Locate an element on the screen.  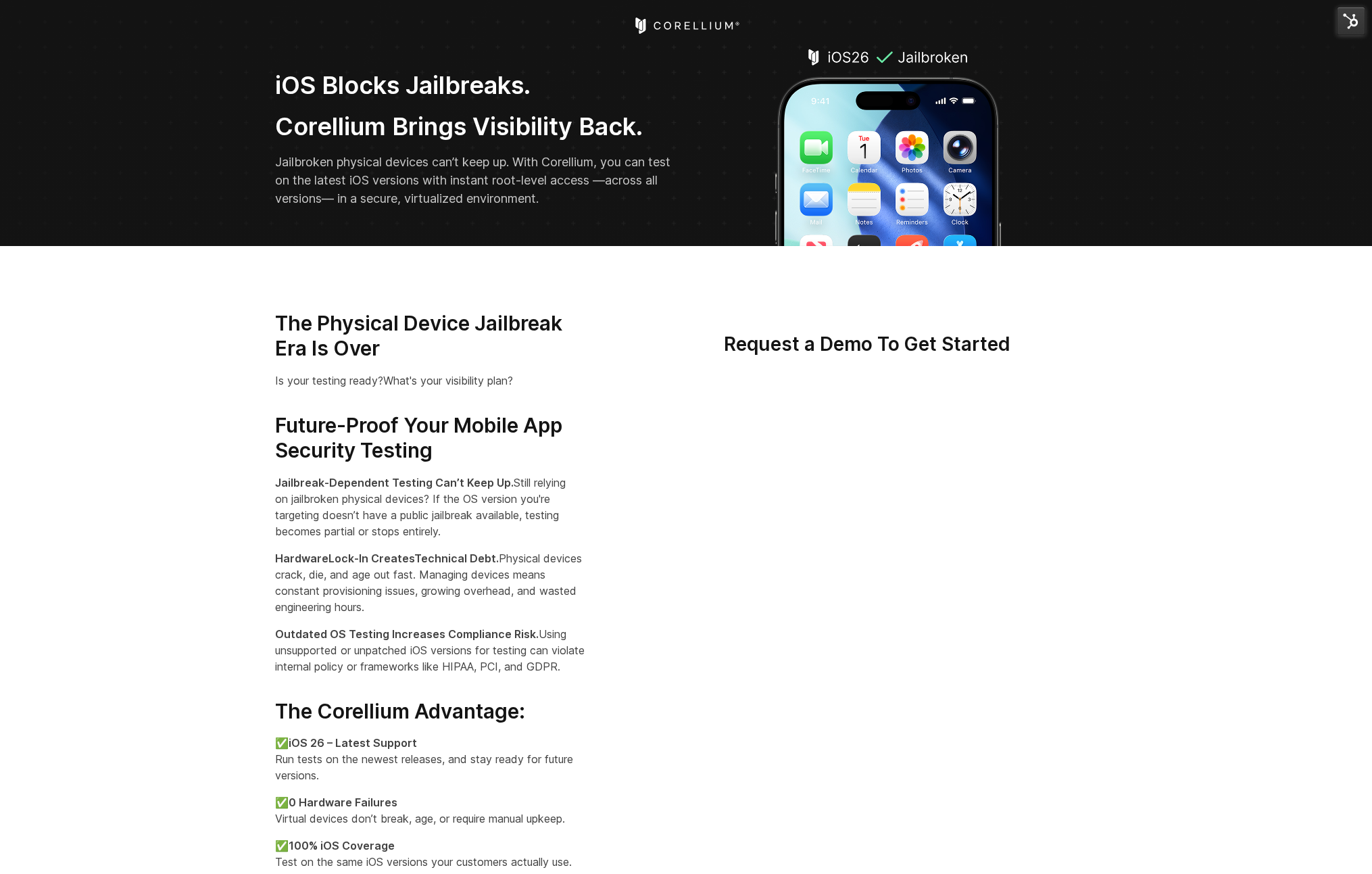
span: Lock-In Creates is located at coordinates (371, 558).